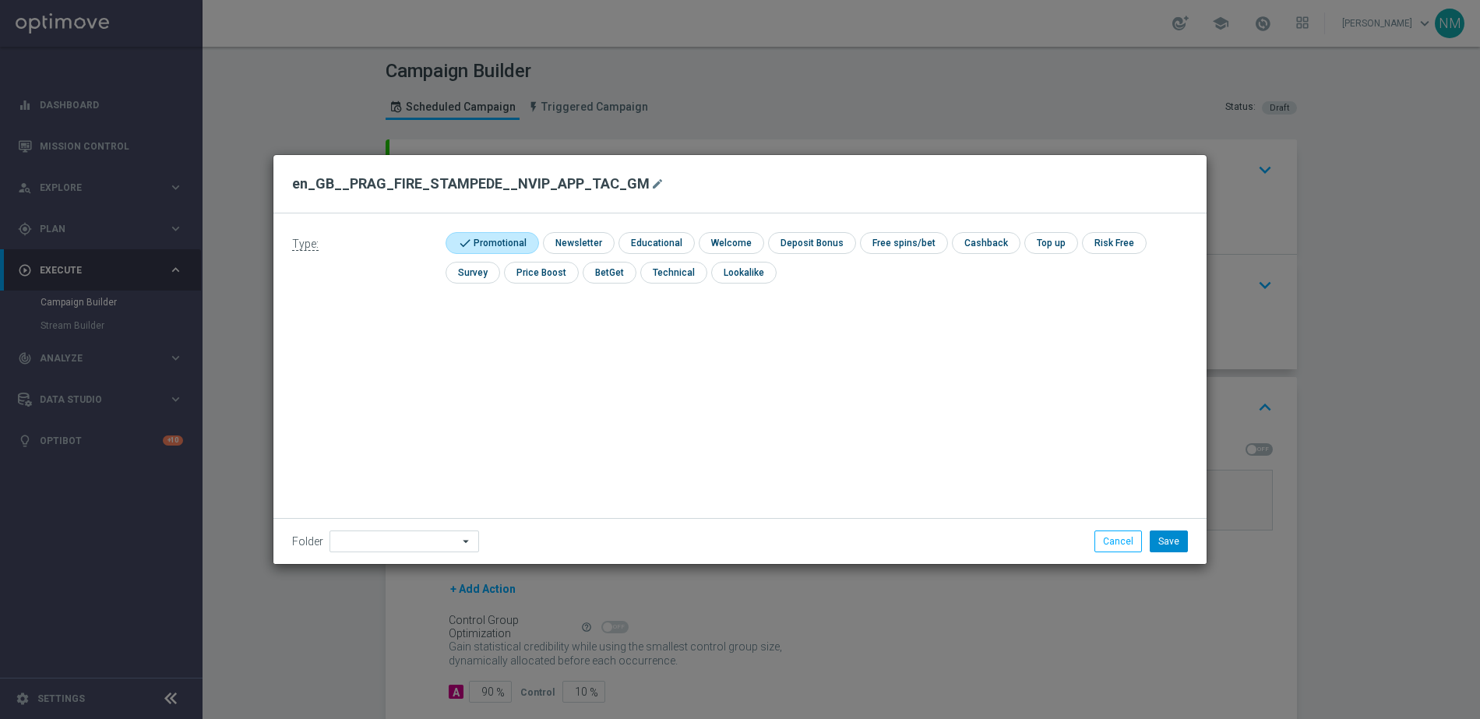 The image size is (1480, 719). What do you see at coordinates (467, 541) in the screenshot?
I see `i: arrow_drop_down` at bounding box center [467, 541].